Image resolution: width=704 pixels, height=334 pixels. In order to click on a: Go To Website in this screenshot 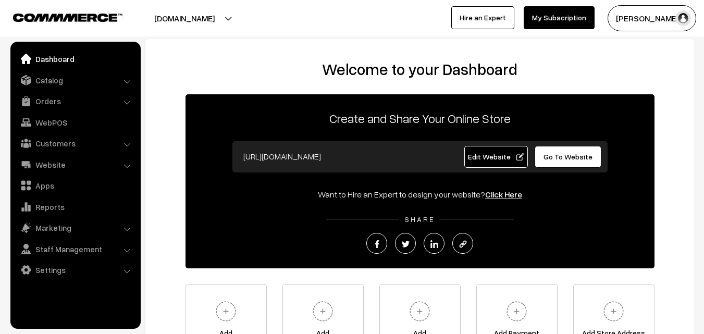, I will do `click(568, 157)`.